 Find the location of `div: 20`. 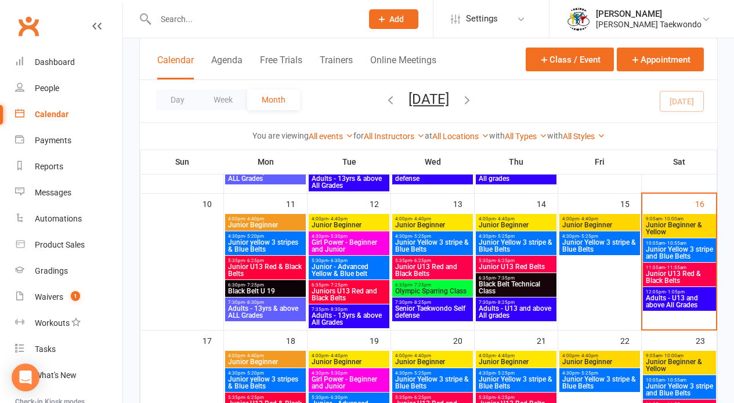

div: 20 is located at coordinates (463, 340).